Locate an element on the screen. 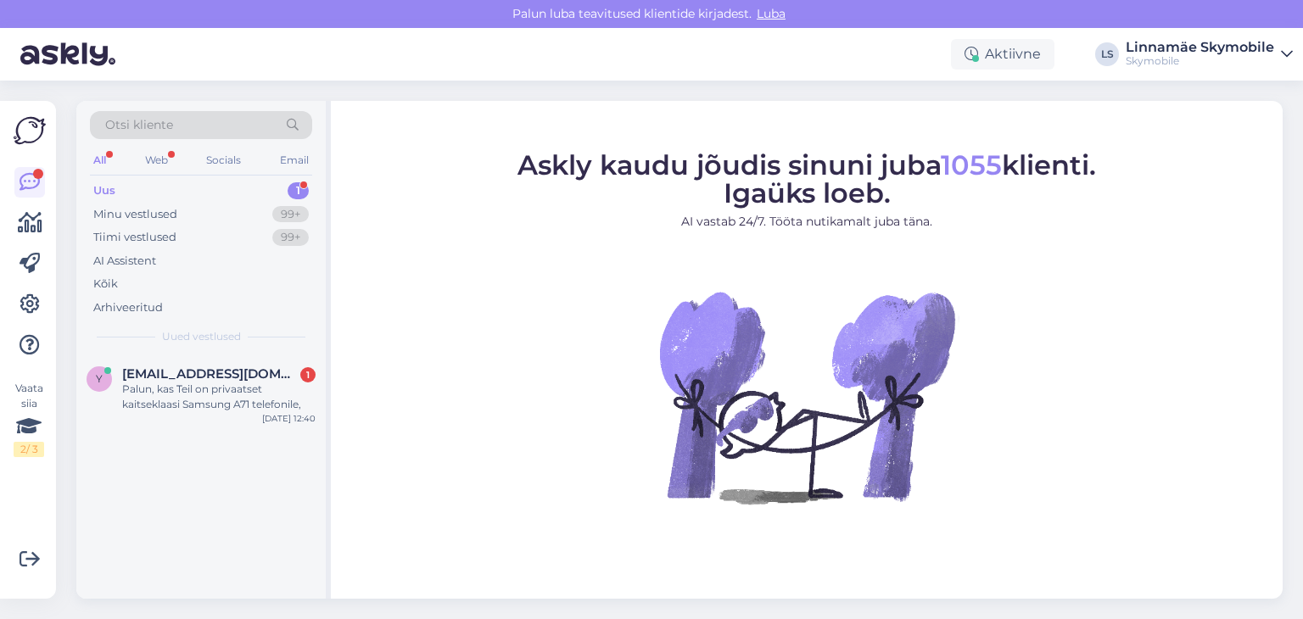 The image size is (1303, 619). div: Aktiivne is located at coordinates (1003, 54).